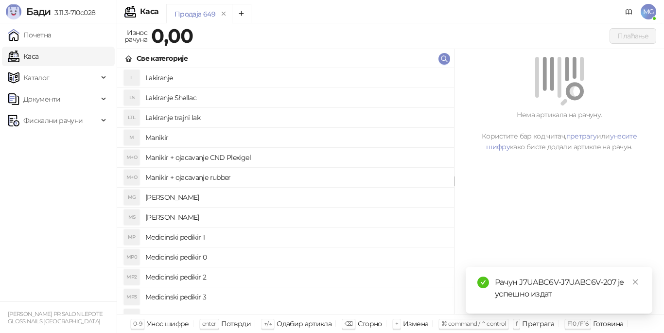  I want to click on h4: Lakiranje trajni lak, so click(296, 118).